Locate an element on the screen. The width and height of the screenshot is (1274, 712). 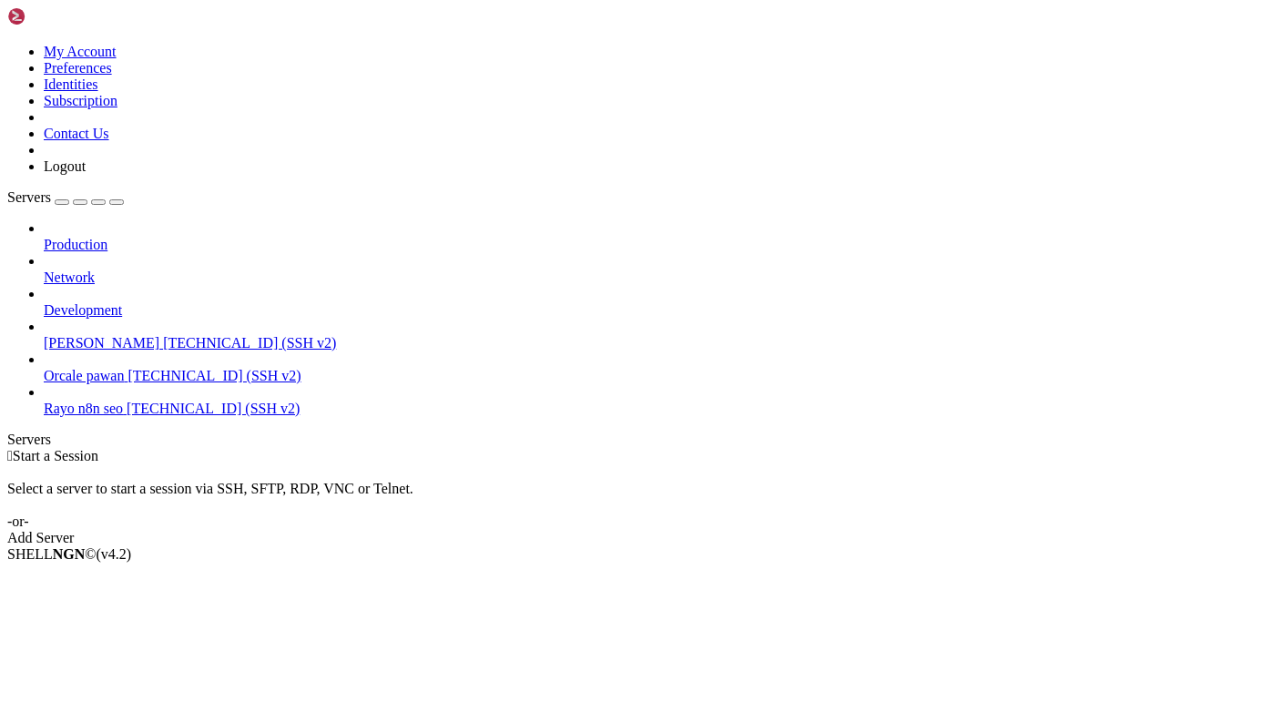
a: Development is located at coordinates (655, 310).